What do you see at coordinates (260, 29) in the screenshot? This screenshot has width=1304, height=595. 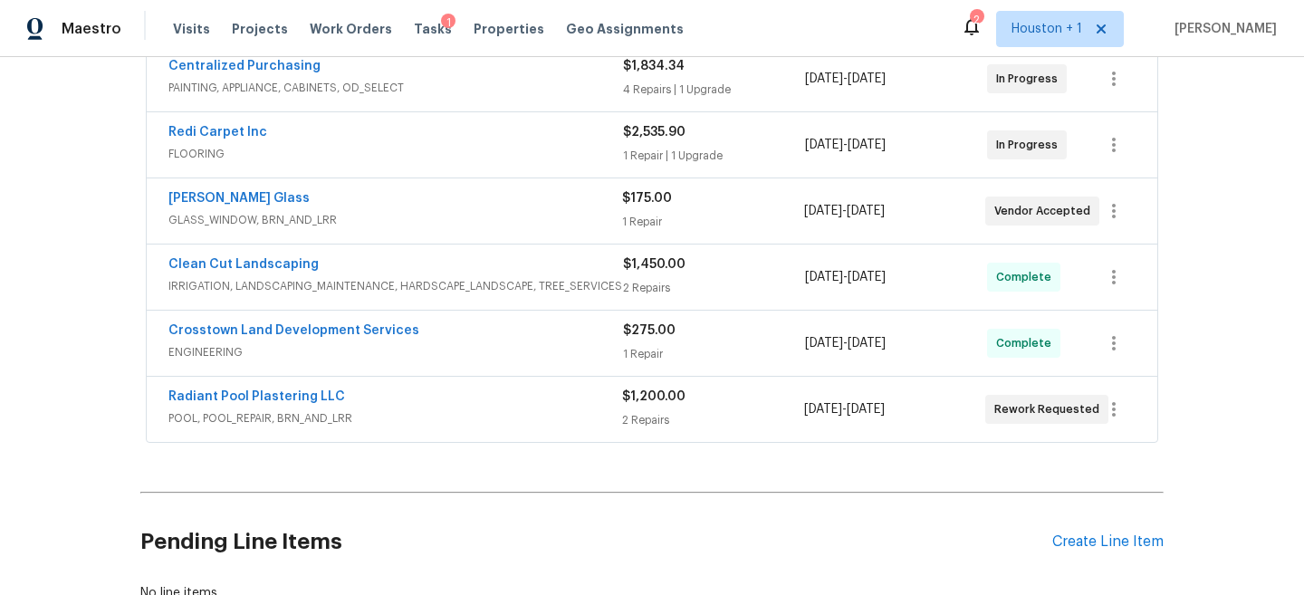 I see `span: Projects` at bounding box center [260, 29].